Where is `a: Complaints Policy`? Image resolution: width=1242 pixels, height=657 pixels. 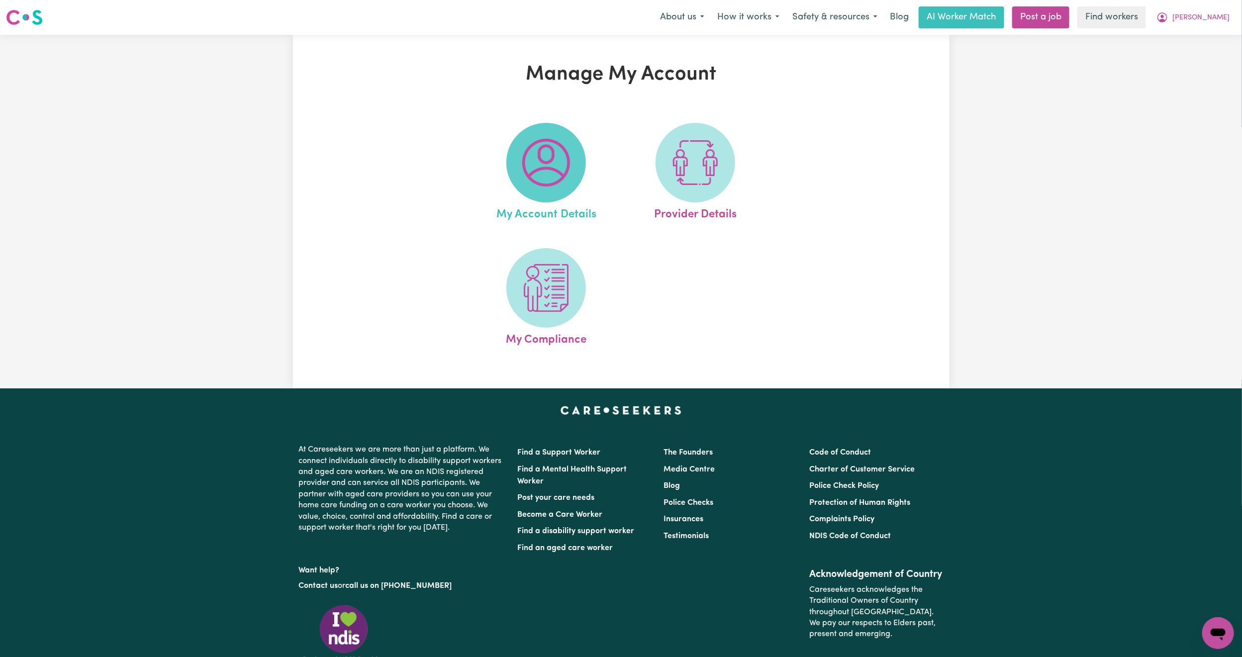
a: Complaints Policy is located at coordinates (842, 519).